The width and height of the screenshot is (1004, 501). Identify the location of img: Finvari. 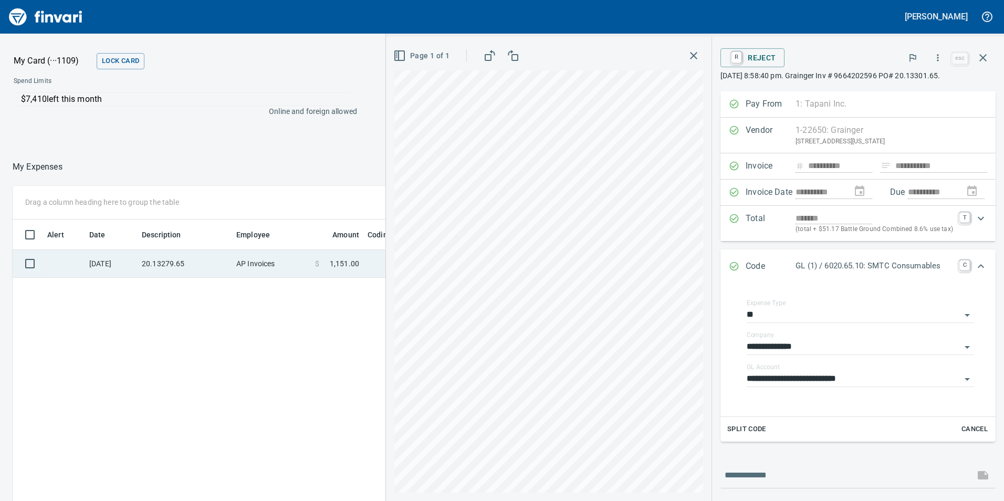
(46, 17).